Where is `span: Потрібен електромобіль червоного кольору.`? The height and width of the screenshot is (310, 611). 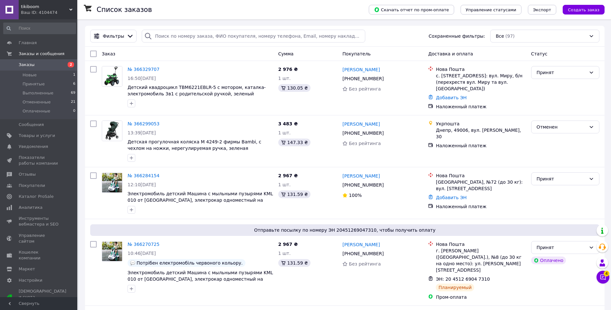
span: Потрібен електромобіль червоного кольору. is located at coordinates (190, 263).